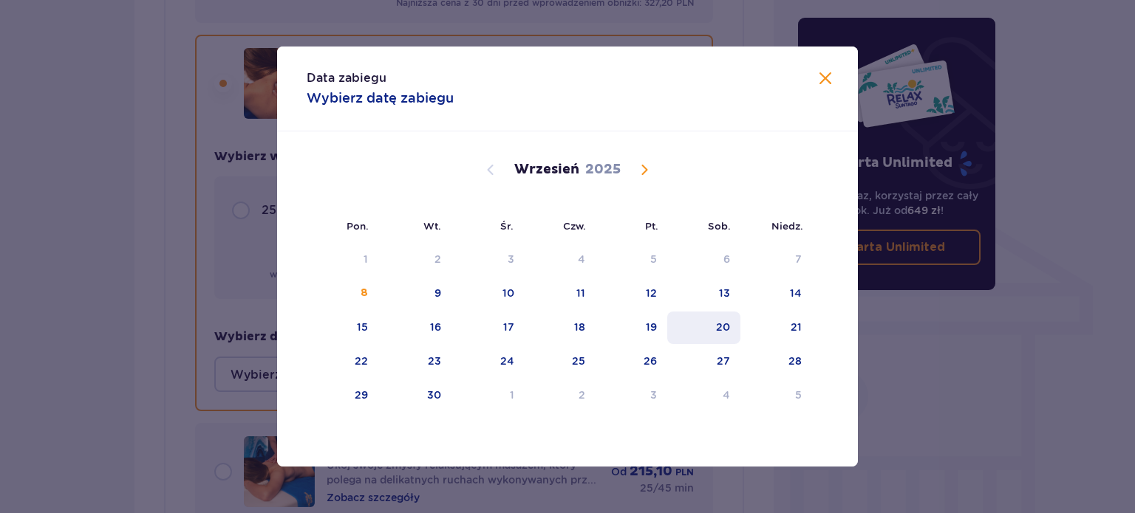 The image size is (1135, 513). What do you see at coordinates (488, 328) in the screenshot?
I see `td: Not available. środa, 17 września 2025` at bounding box center [488, 328].